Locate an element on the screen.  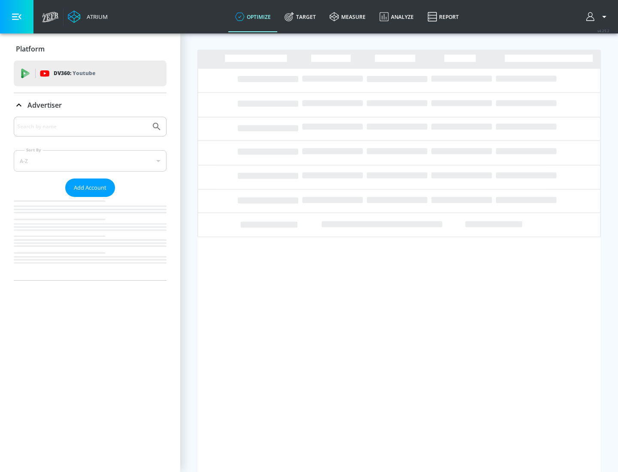
p: Platform is located at coordinates (30, 49).